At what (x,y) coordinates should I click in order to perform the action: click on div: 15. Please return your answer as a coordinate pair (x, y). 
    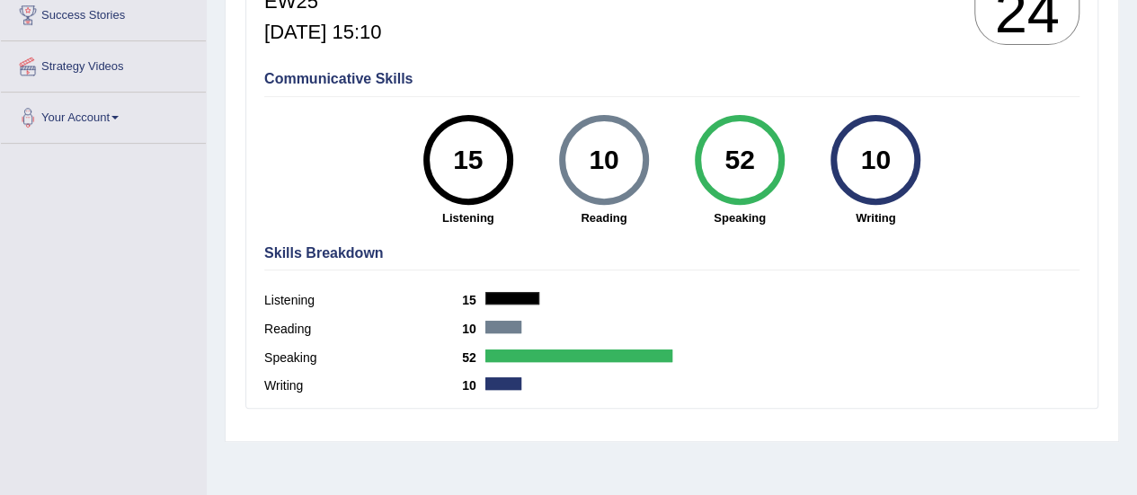
    Looking at the image, I should click on (467, 160).